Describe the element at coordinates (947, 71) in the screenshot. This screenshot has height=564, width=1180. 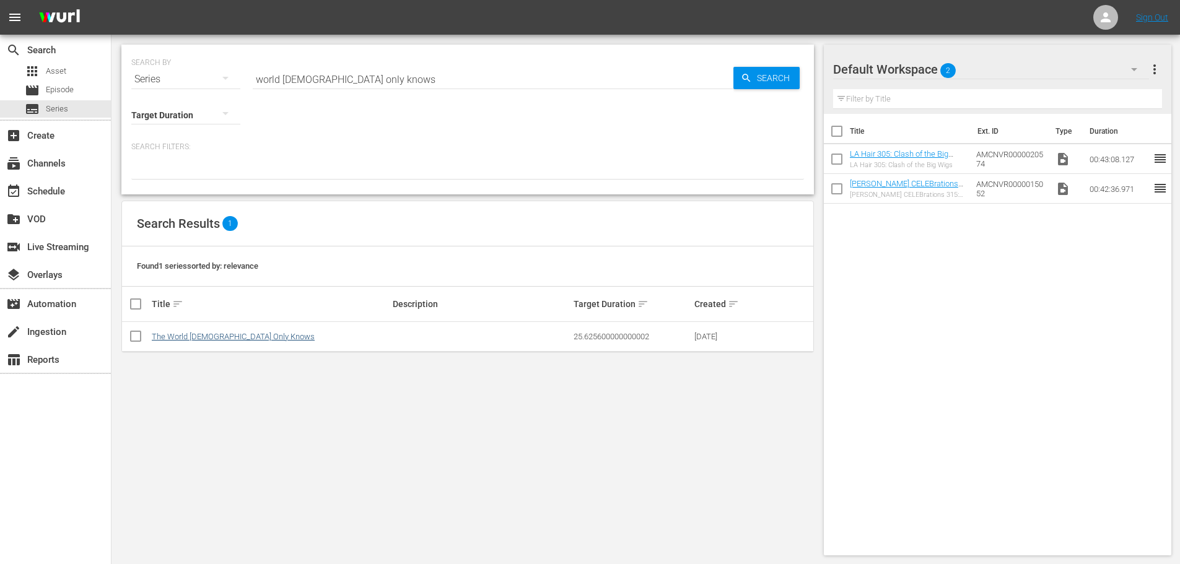
I see `span: 2` at that location.